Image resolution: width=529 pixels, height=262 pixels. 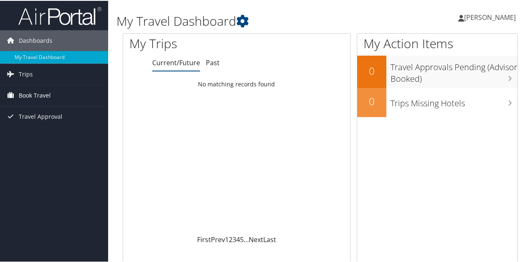 I want to click on img: airportal-logo.png, so click(x=60, y=15).